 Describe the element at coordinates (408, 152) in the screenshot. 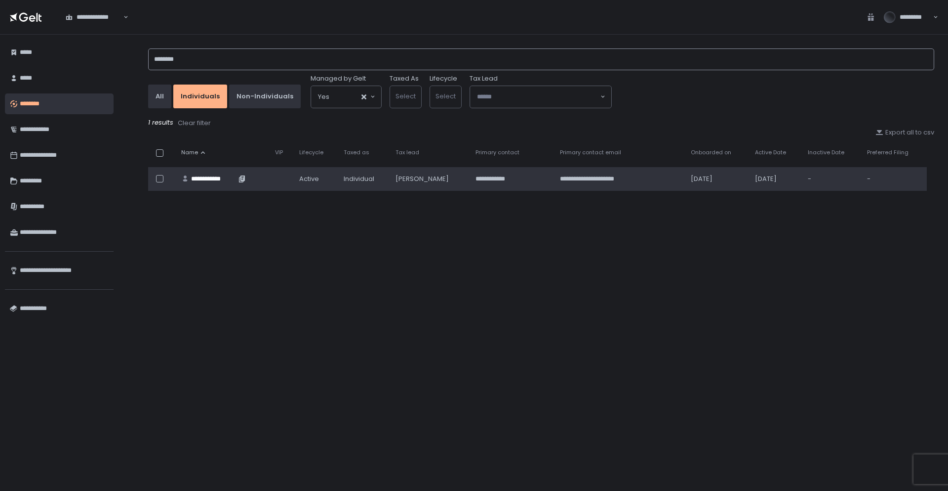

I see `span: Tax lead` at that location.